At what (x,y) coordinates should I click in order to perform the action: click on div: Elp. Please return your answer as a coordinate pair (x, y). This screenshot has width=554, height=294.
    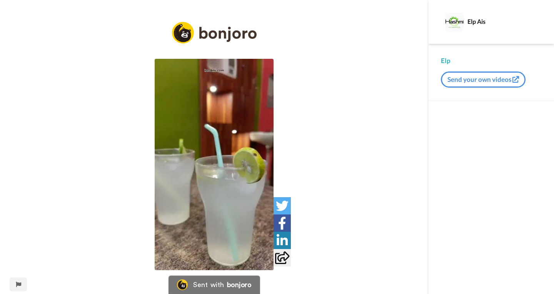
    Looking at the image, I should click on (491, 61).